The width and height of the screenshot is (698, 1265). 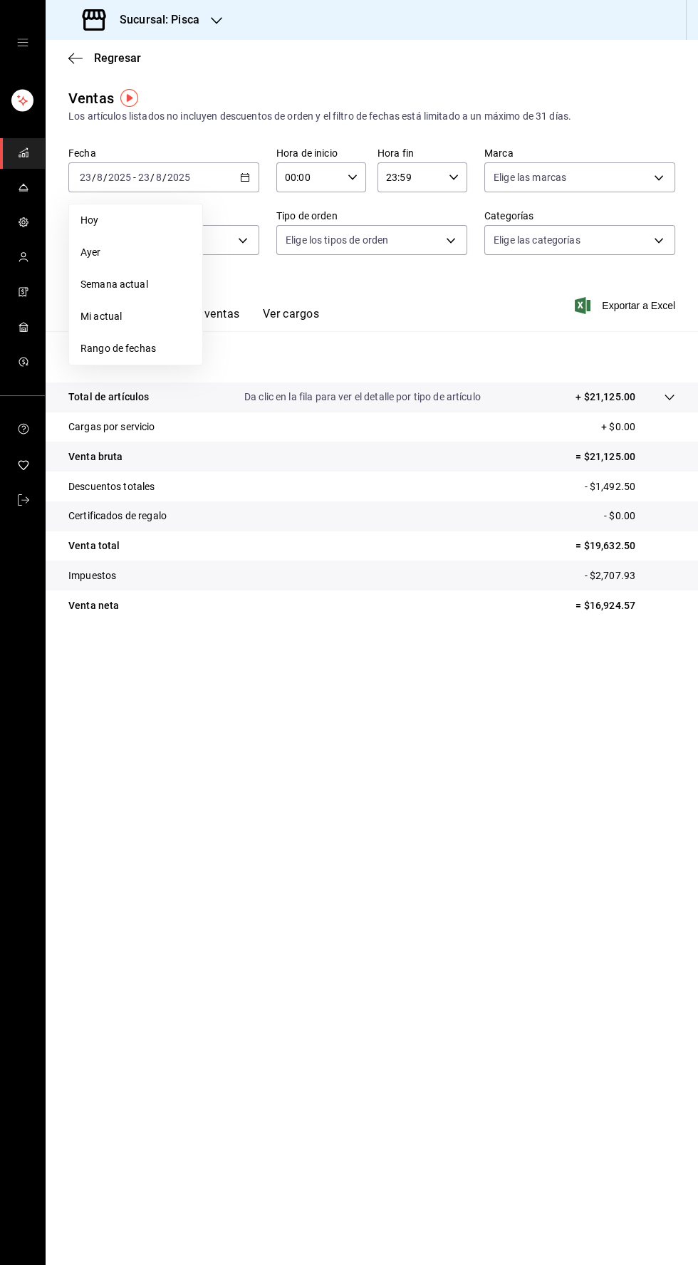 I want to click on font: Hoy, so click(x=89, y=220).